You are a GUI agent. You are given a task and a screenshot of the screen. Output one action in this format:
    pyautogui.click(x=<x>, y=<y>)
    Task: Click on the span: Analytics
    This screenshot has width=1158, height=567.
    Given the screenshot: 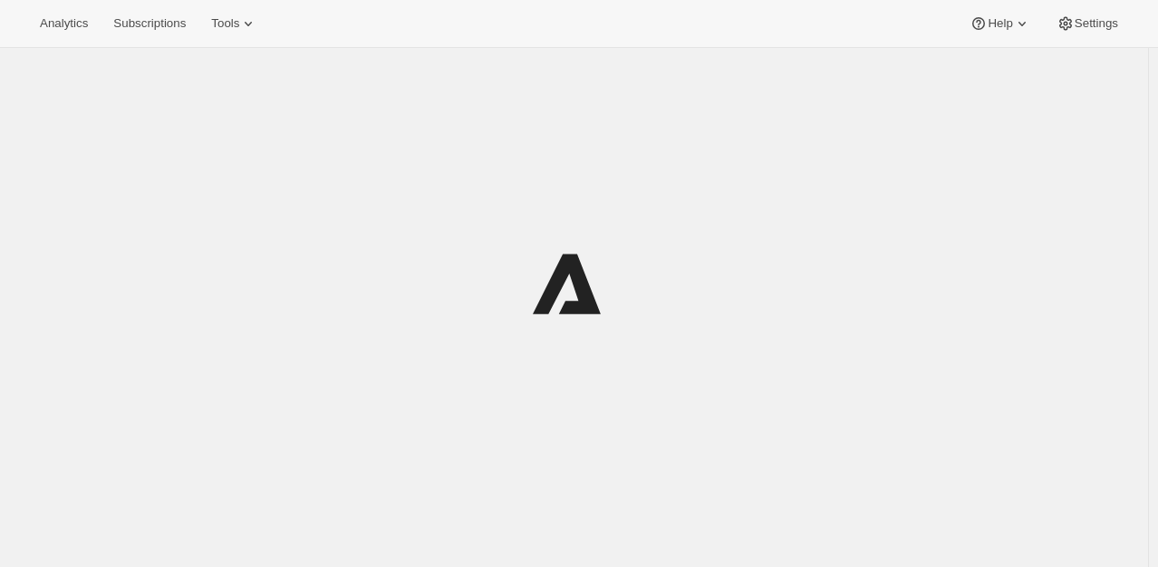 What is the action you would take?
    pyautogui.click(x=63, y=24)
    